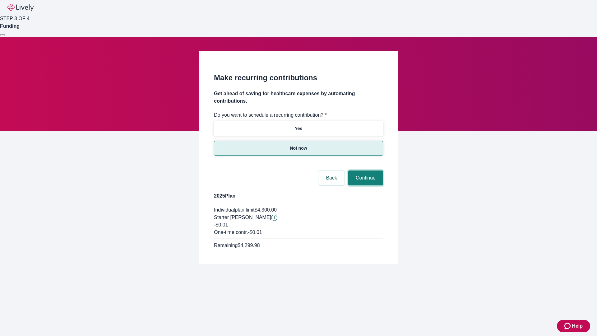 Image resolution: width=597 pixels, height=336 pixels. What do you see at coordinates (231, 232) in the screenshot?
I see `span: One-time contr.` at bounding box center [231, 232].